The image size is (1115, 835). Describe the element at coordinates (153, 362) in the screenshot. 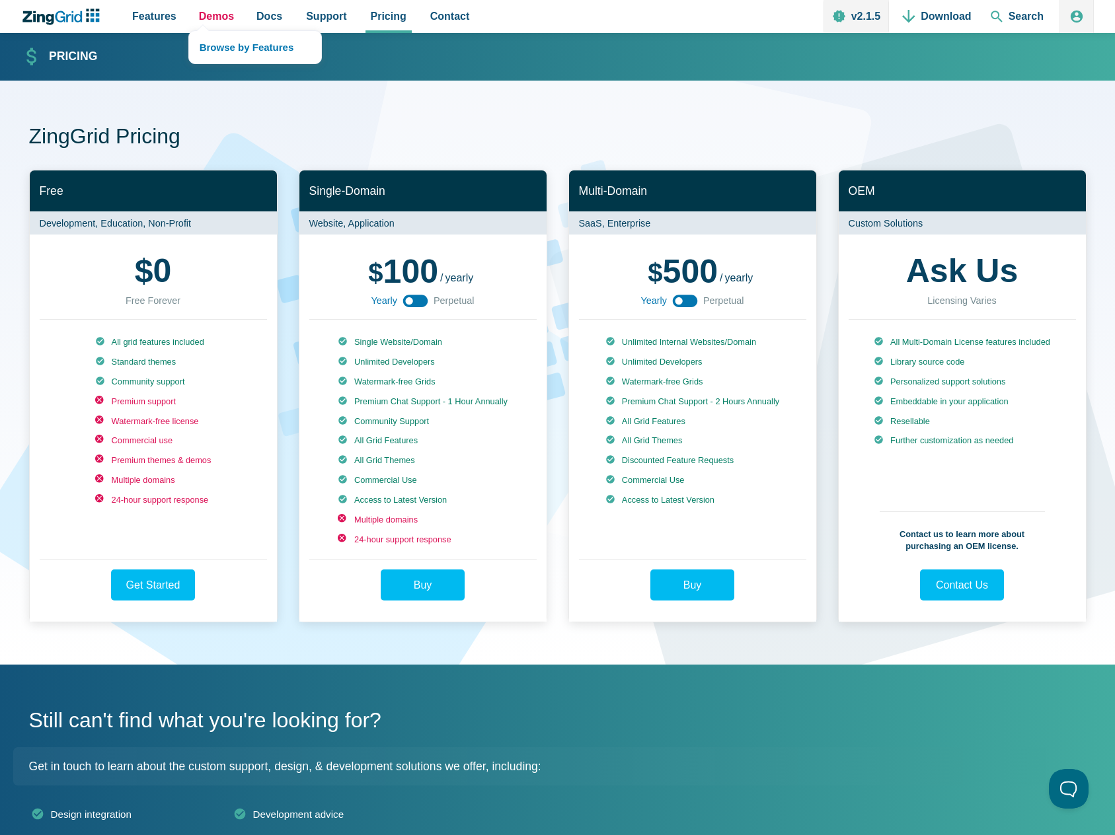

I see `li: Standard themes` at that location.